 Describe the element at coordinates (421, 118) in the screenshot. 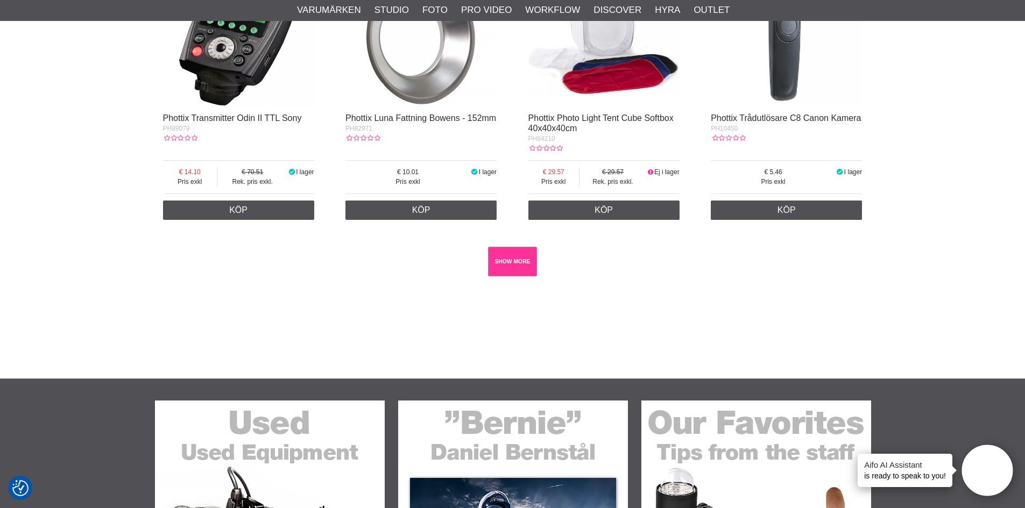

I see `a: Phottix Luna Fattning Bowens - 152mm` at that location.